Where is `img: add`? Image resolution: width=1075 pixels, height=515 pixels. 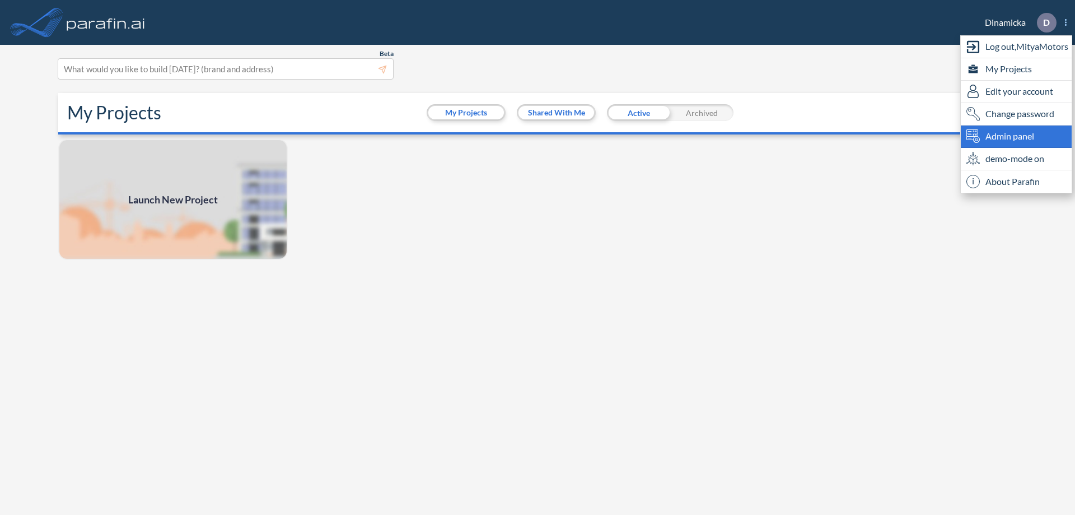 img: add is located at coordinates (173, 199).